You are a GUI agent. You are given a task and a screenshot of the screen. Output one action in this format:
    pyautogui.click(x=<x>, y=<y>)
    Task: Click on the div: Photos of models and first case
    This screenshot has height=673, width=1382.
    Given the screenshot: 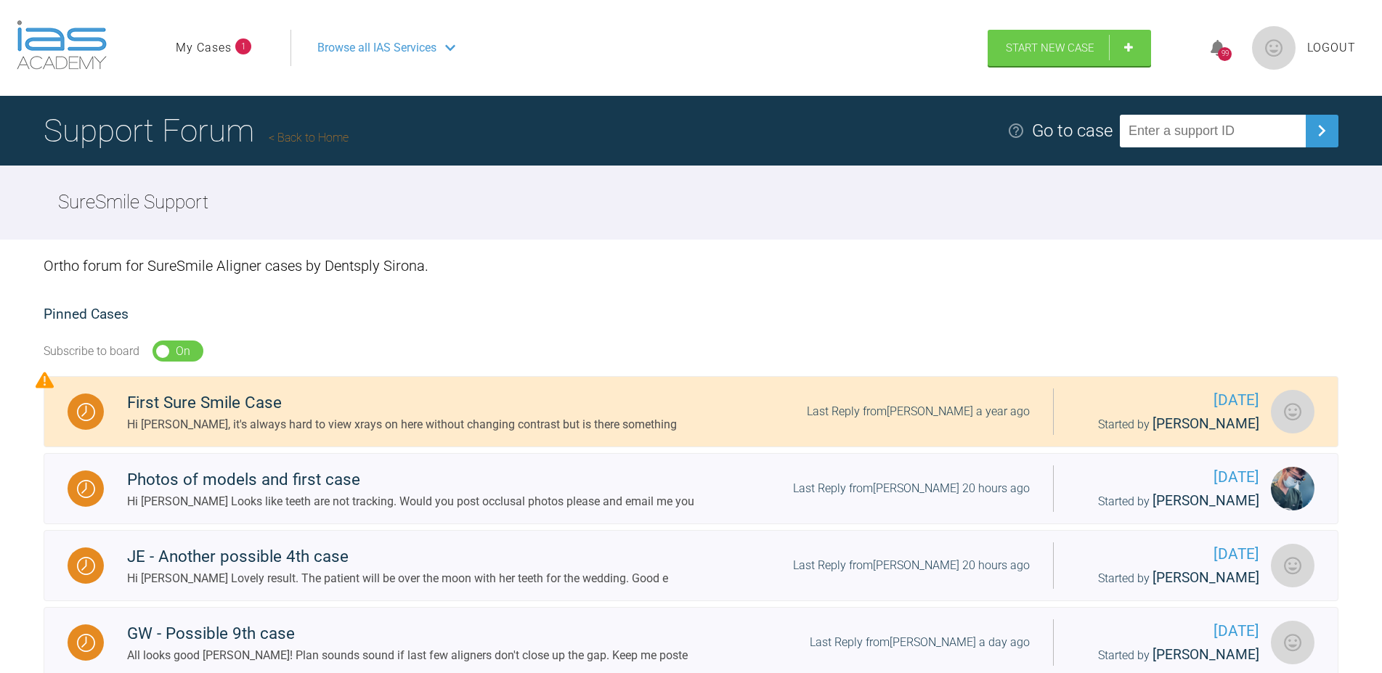 What is the action you would take?
    pyautogui.click(x=410, y=480)
    